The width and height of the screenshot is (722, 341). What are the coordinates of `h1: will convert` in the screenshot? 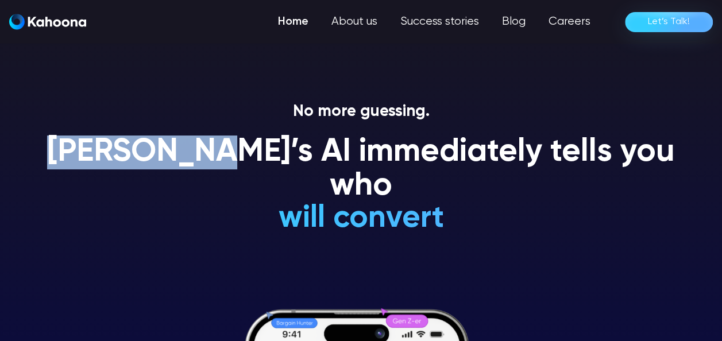 It's located at (361, 218).